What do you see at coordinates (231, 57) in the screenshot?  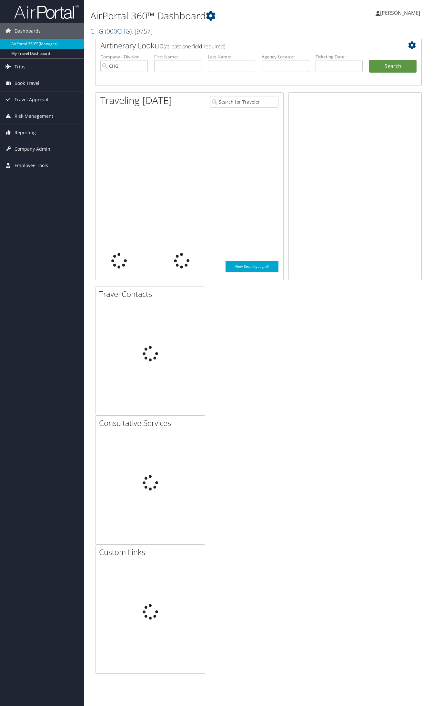 I see `label: Last Name:` at bounding box center [231, 57].